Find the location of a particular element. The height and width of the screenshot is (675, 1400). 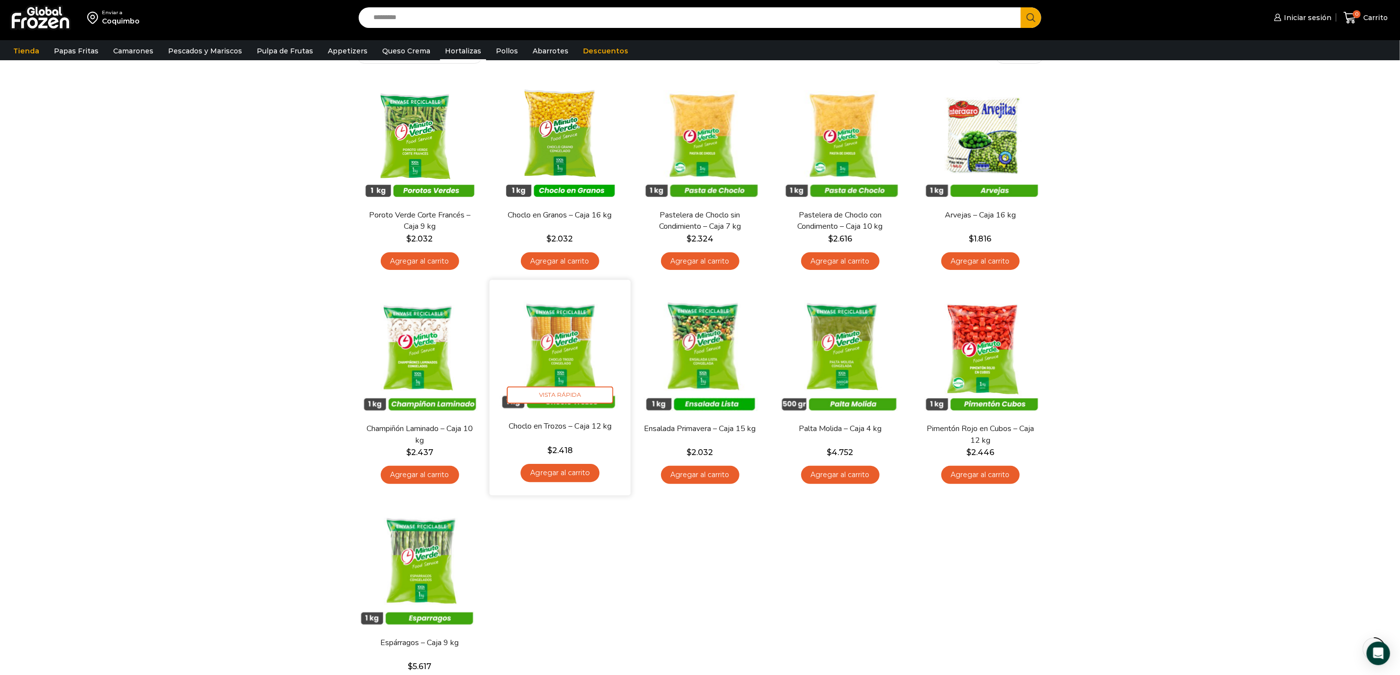

bdi: 2.446 is located at coordinates (980, 452).